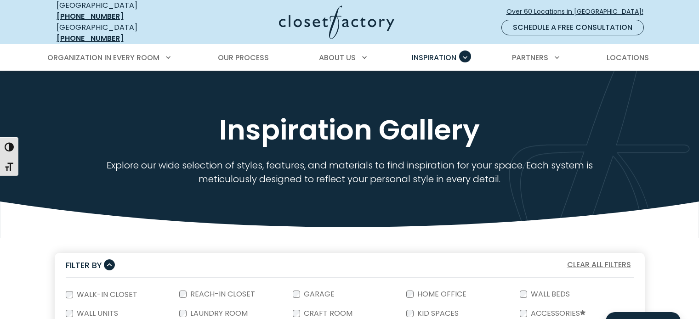 This screenshot has height=319, width=699. I want to click on label: Laundry Room, so click(218, 314).